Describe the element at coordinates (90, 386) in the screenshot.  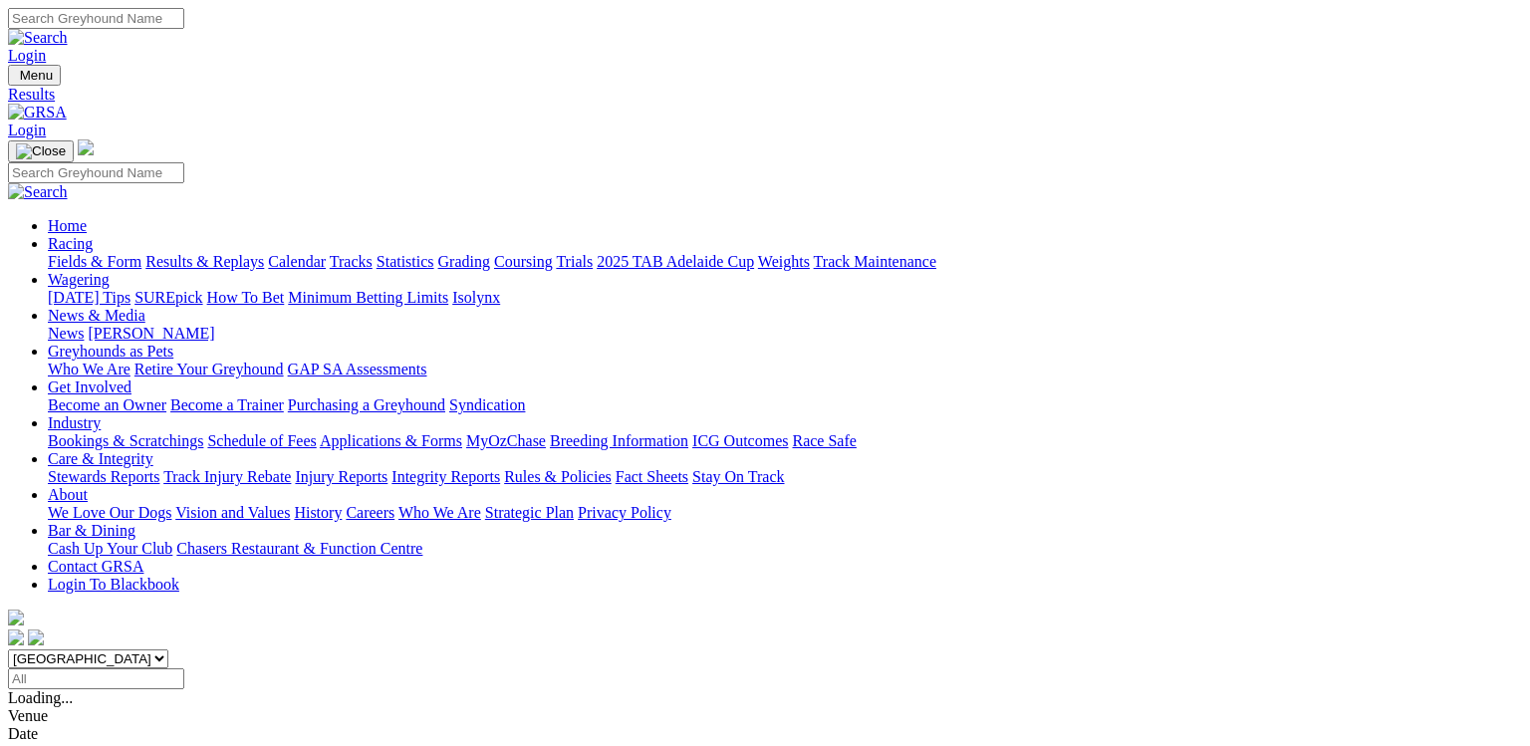
I see `a: Get Involved` at that location.